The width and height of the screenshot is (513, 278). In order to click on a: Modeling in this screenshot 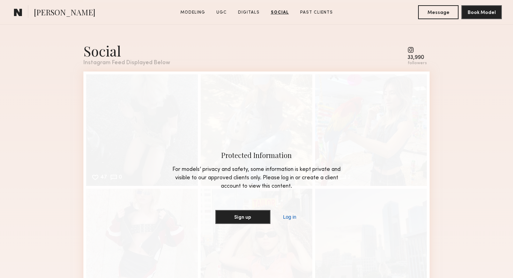, I will do `click(193, 13)`.